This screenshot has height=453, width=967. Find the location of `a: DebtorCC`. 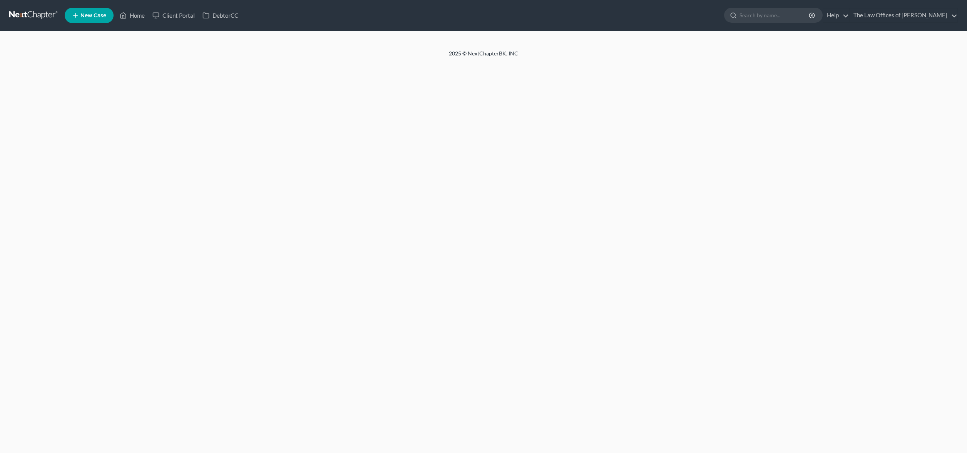

a: DebtorCC is located at coordinates (220, 15).